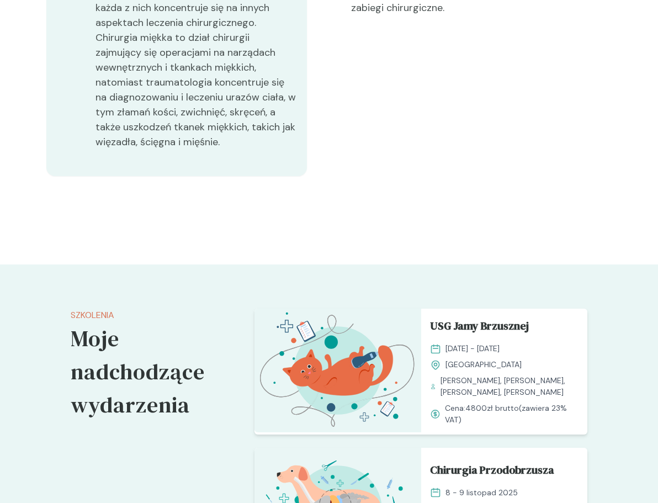  What do you see at coordinates (482, 493) in the screenshot?
I see `span: 8 - 9 listopad 2025` at bounding box center [482, 493].